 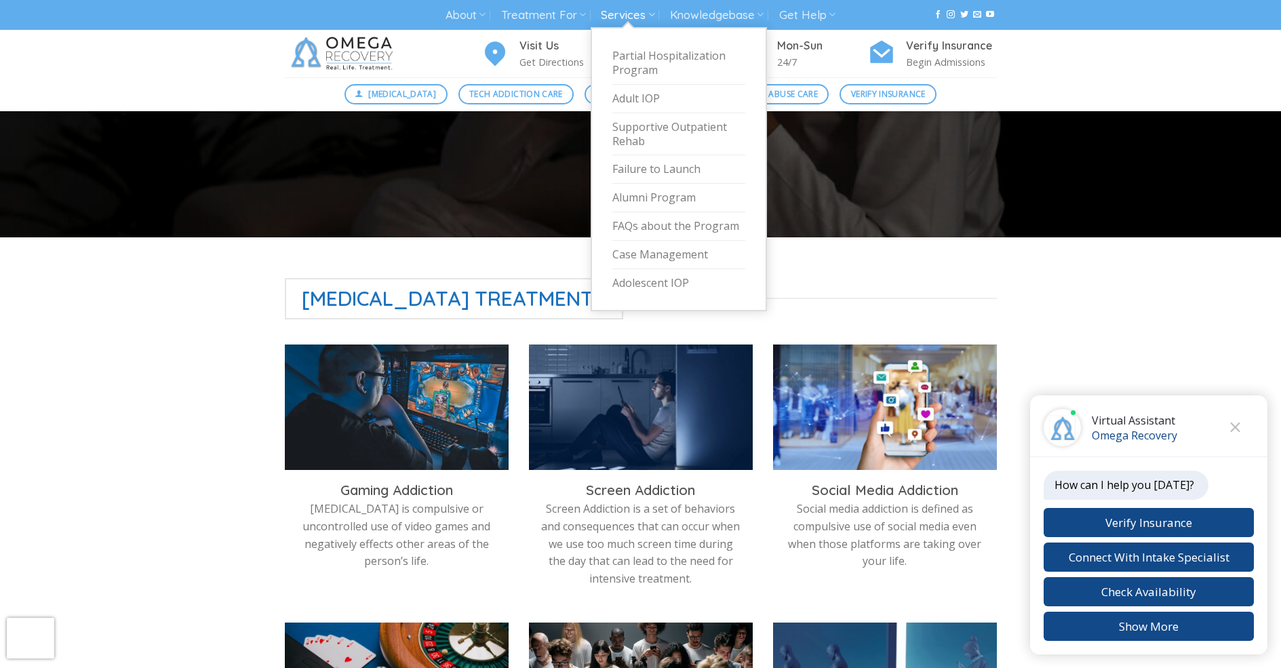 I want to click on a: Adult IOP, so click(x=679, y=99).